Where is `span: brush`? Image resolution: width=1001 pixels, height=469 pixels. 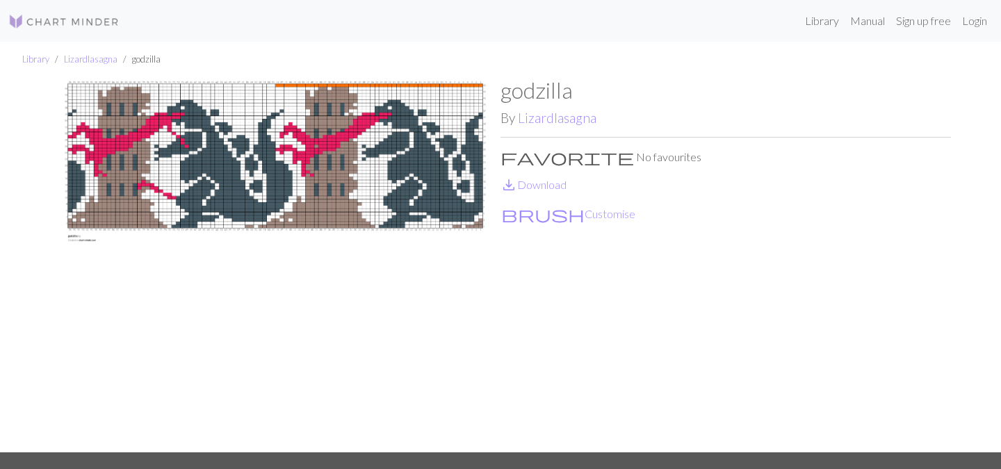 span: brush is located at coordinates (543, 214).